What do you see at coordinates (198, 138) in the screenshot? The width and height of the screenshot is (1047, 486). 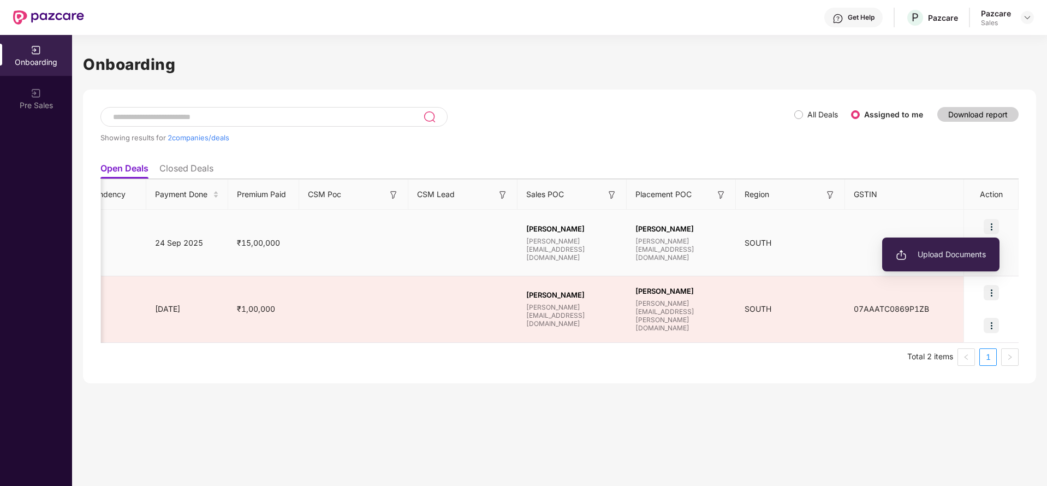 I see `span: 2 companies/deals` at bounding box center [198, 138].